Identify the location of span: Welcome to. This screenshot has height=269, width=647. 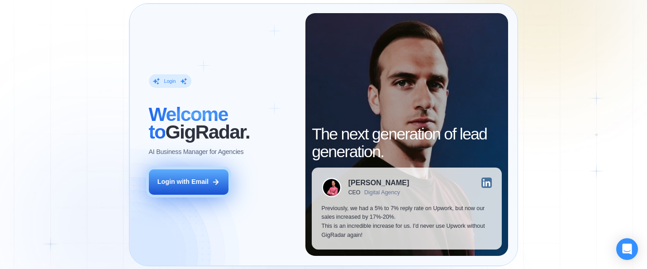
(188, 123).